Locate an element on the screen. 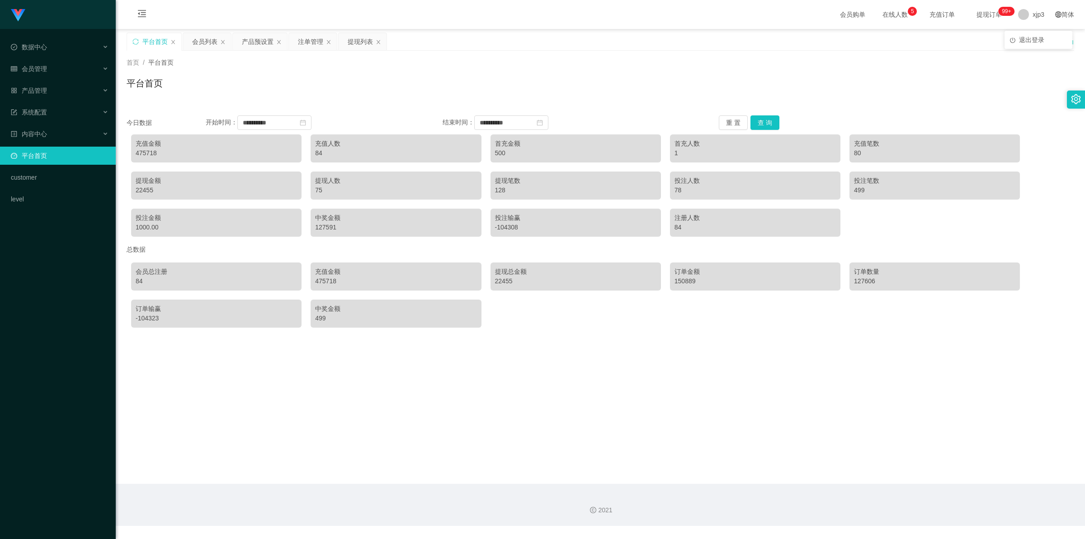 Image resolution: width=1085 pixels, height=539 pixels. div: 500 is located at coordinates (576, 153).